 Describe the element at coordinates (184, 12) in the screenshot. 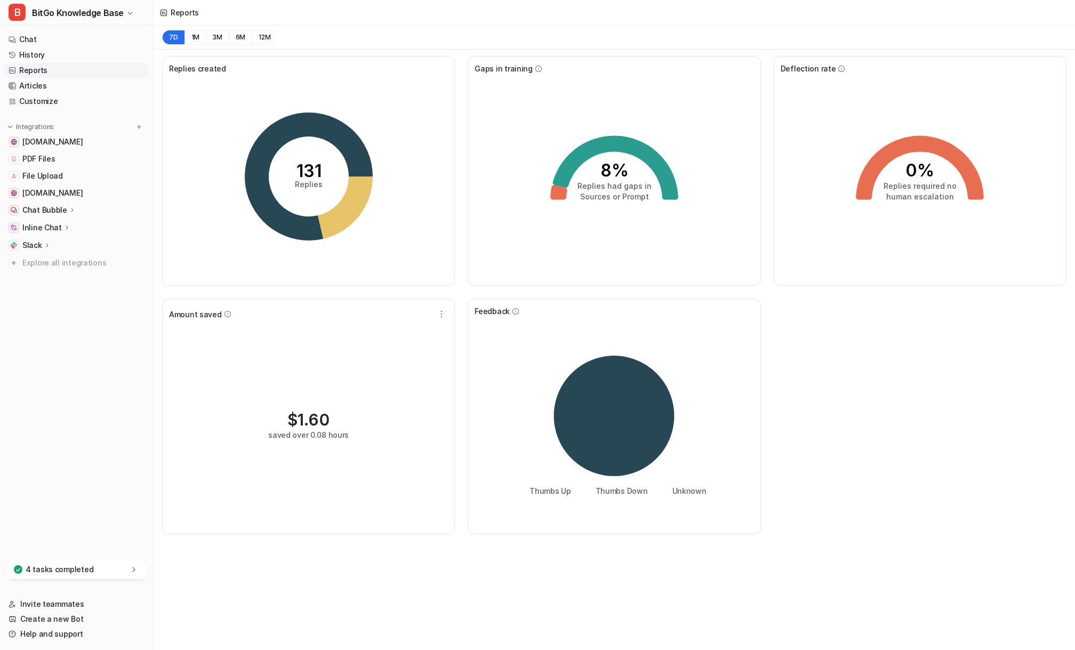

I see `div: Reports` at that location.